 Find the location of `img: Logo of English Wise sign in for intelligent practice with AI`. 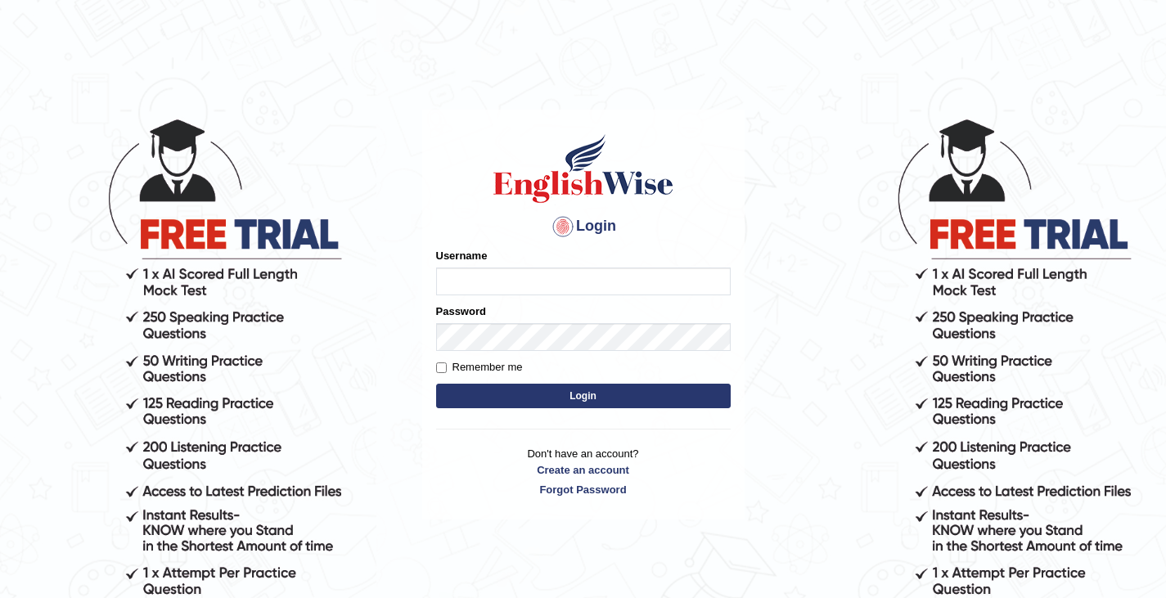

img: Logo of English Wise sign in for intelligent practice with AI is located at coordinates (583, 169).